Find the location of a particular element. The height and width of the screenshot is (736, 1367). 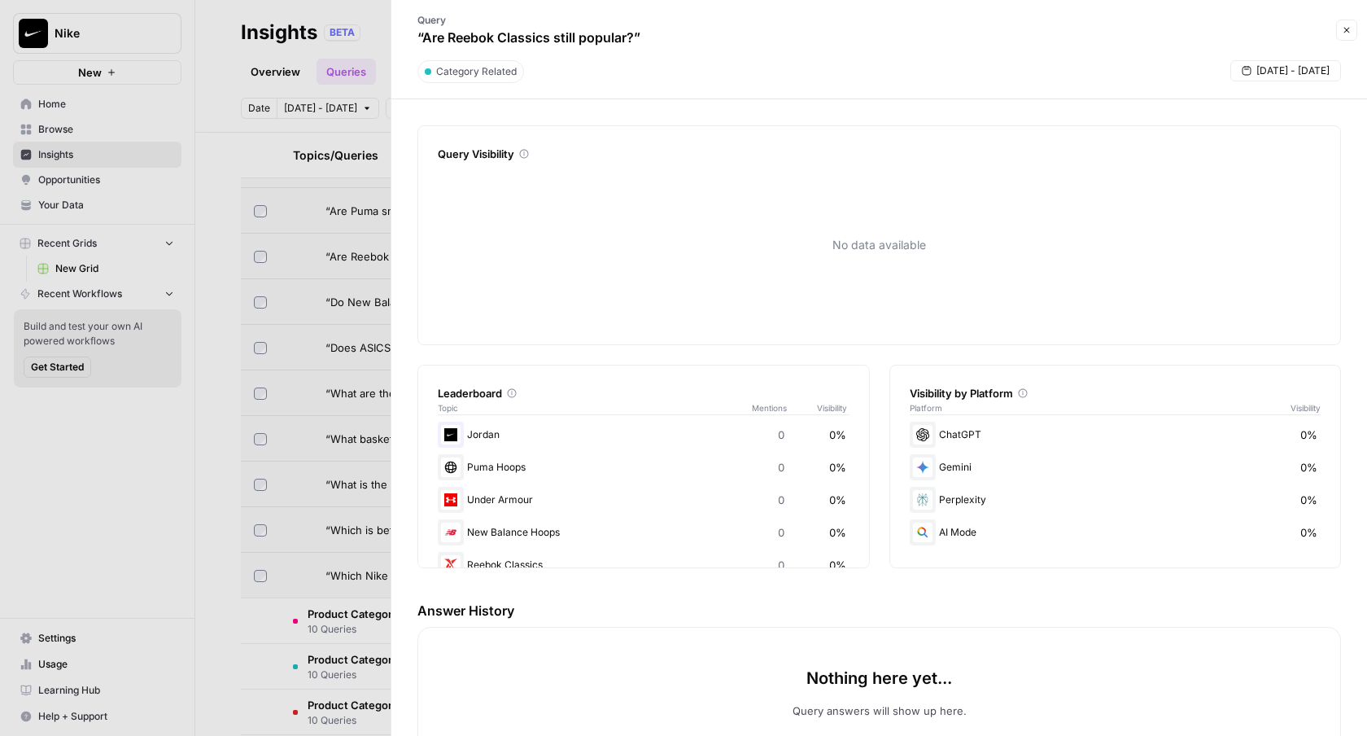

span: Platform is located at coordinates (926, 408).